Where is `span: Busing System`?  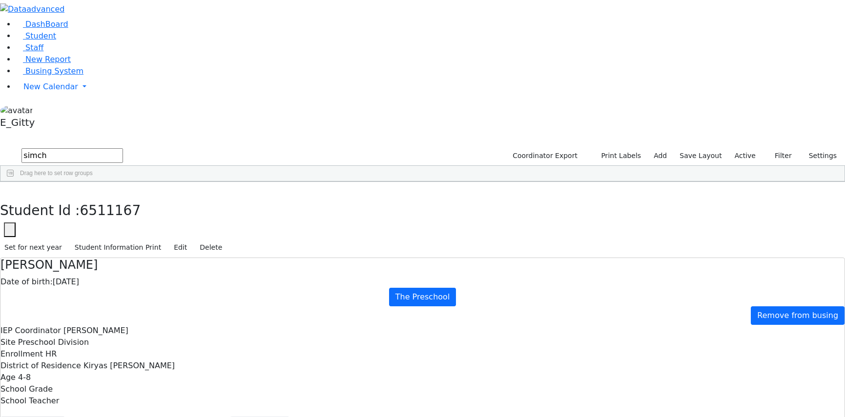
span: Busing System is located at coordinates (54, 71).